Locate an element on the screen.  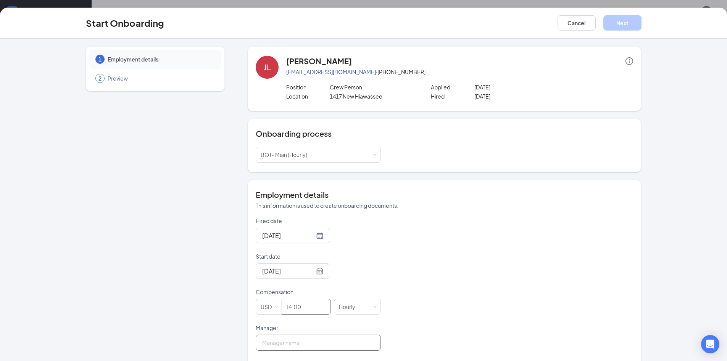
h4: Onboarding process is located at coordinates (444, 134).